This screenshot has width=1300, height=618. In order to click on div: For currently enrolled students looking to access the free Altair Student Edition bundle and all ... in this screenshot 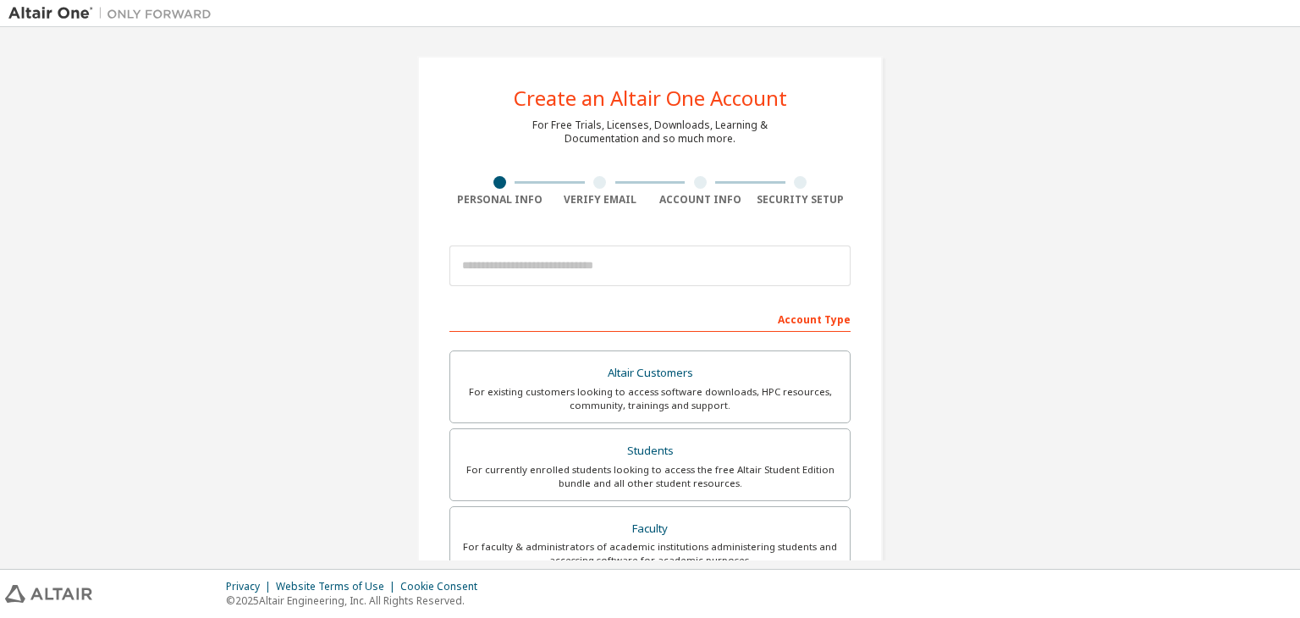, I will do `click(650, 476)`.